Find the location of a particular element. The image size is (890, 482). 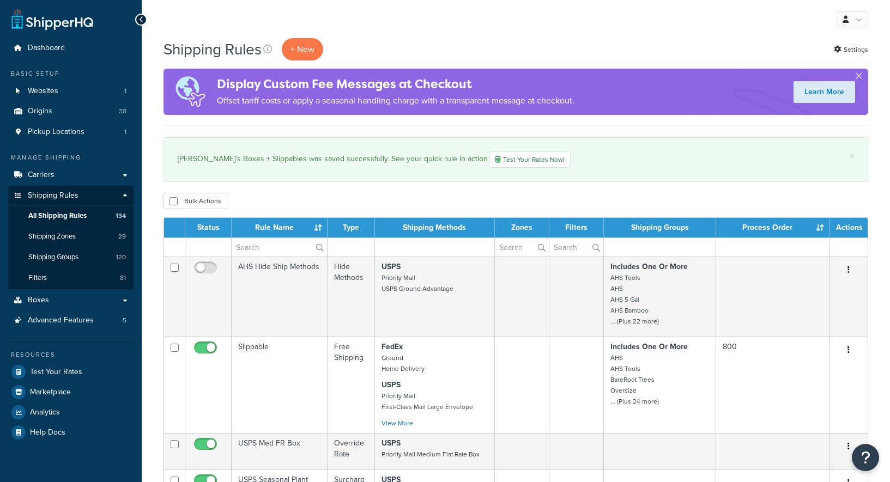

a: Shipping Rules is located at coordinates (71, 196).